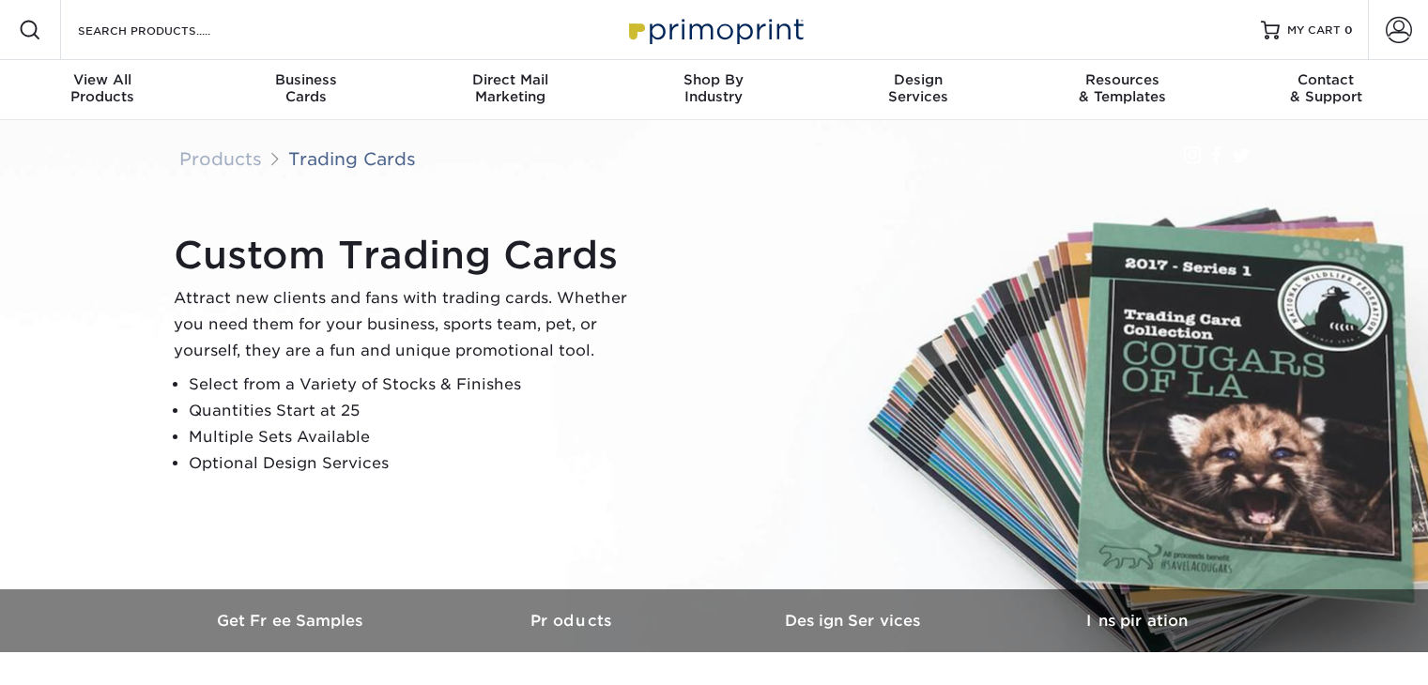 This screenshot has height=685, width=1428. Describe the element at coordinates (713, 90) in the screenshot. I see `a: Shop ByIndustry` at that location.